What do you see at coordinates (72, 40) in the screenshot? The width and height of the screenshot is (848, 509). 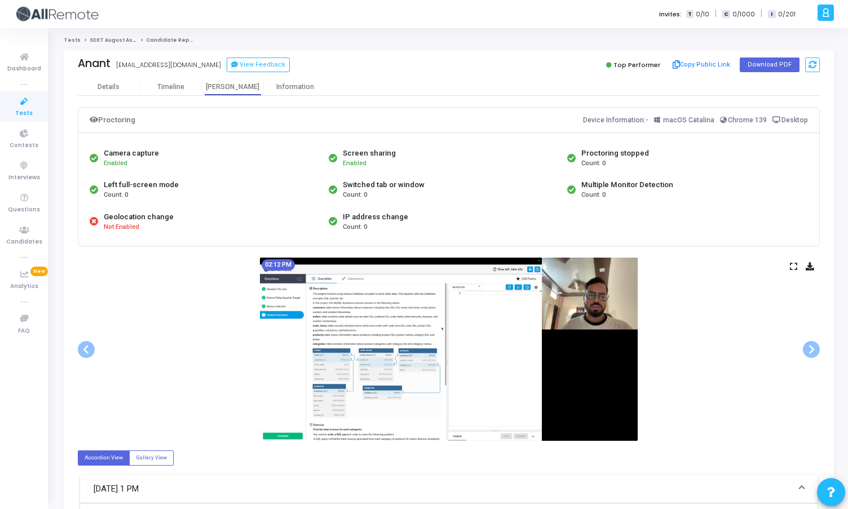 I see `a: Tests` at bounding box center [72, 40].